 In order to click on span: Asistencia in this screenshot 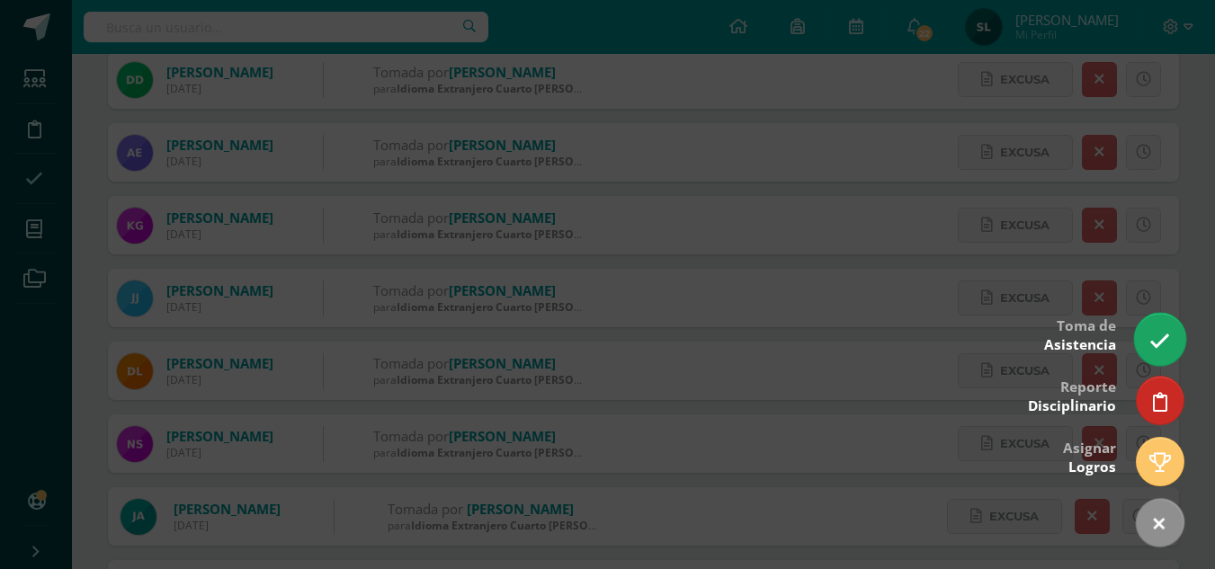, I will do `click(1080, 344)`.